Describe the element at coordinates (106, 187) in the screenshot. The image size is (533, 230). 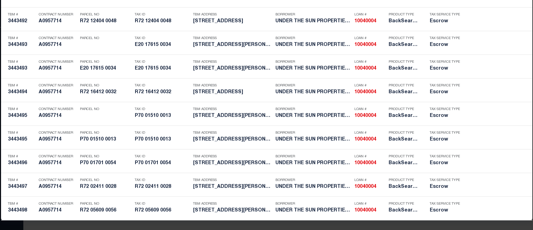
I see `h5: R72 02411 0028` at that location.